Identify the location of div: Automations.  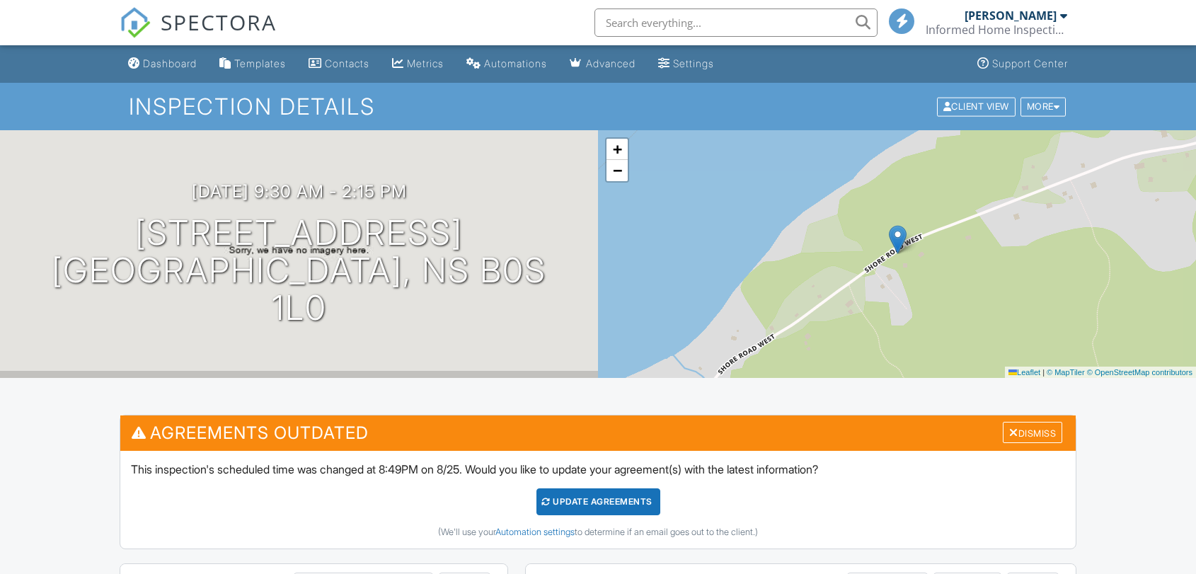
(515, 63).